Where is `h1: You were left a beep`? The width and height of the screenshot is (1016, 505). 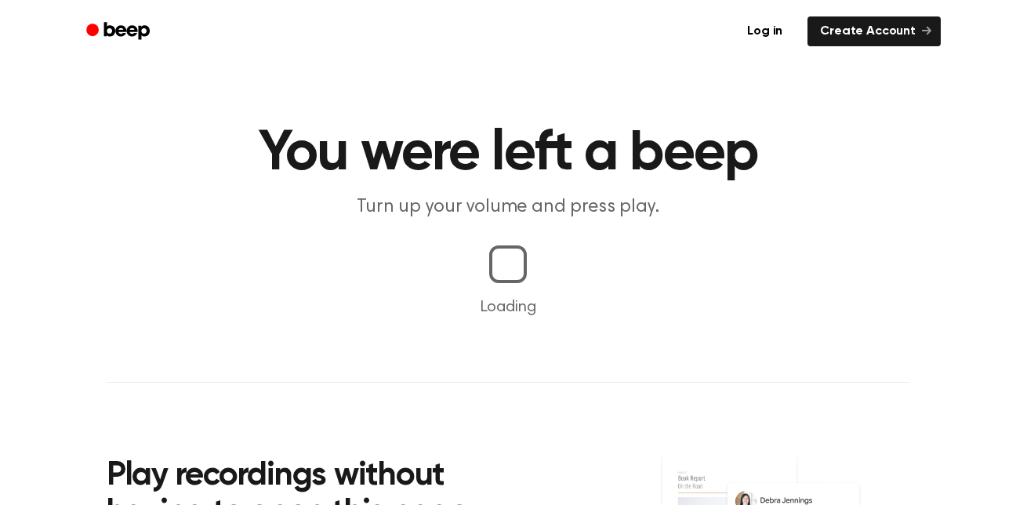
h1: You were left a beep is located at coordinates (508, 154).